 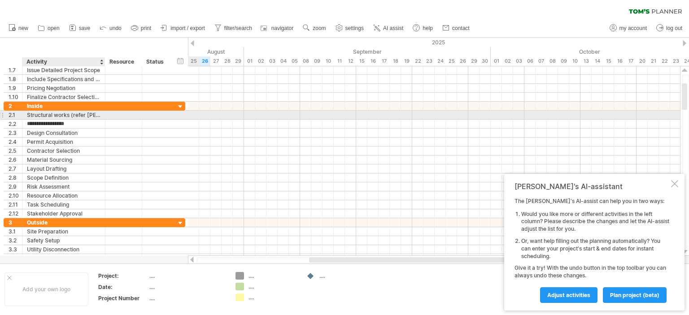 I want to click on div: Resource Allocation, so click(x=64, y=196).